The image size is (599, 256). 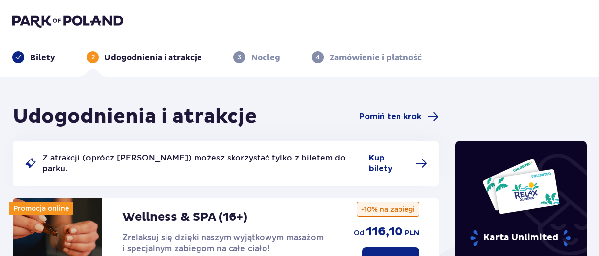 I want to click on div: 2Udogodnienia i atrakcje, so click(x=144, y=57).